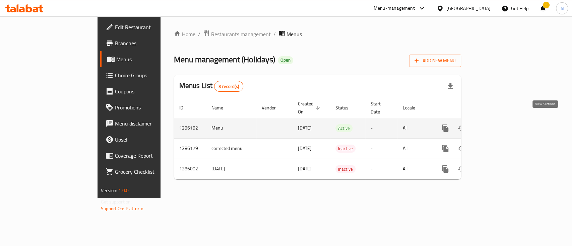  Describe the element at coordinates (346, 108) in the screenshot. I see `span: Status` at that location.